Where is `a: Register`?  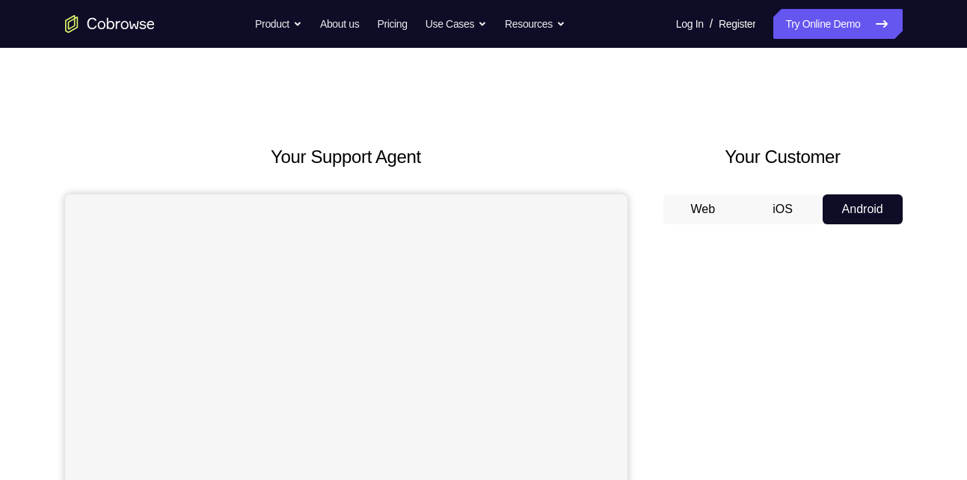
a: Register is located at coordinates (737, 24).